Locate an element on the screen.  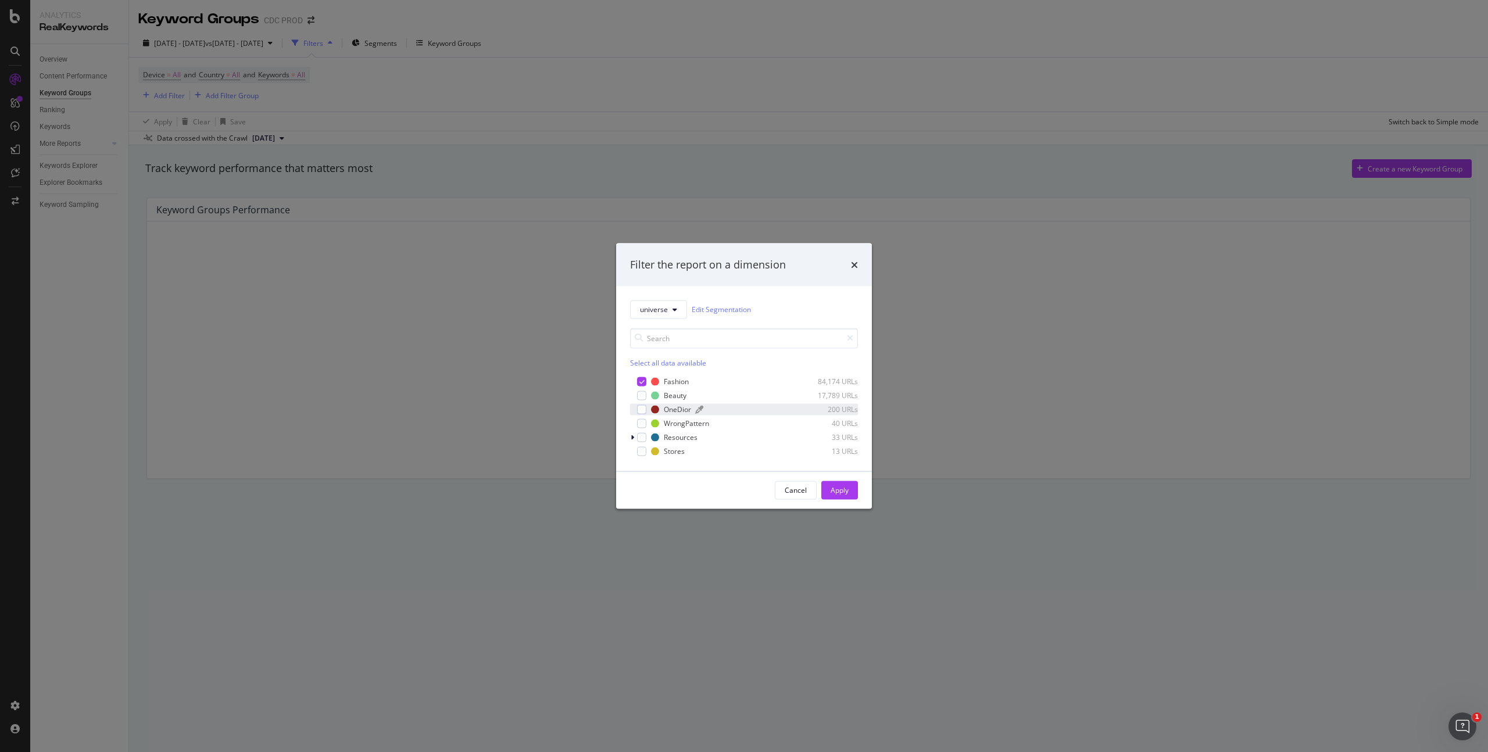
button: Apply is located at coordinates (839, 490).